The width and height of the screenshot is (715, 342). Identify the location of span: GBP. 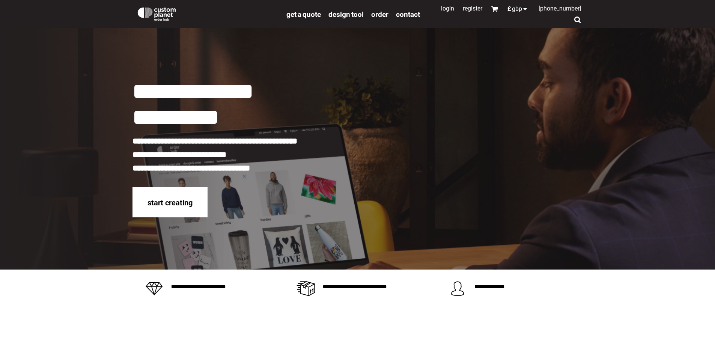
(517, 9).